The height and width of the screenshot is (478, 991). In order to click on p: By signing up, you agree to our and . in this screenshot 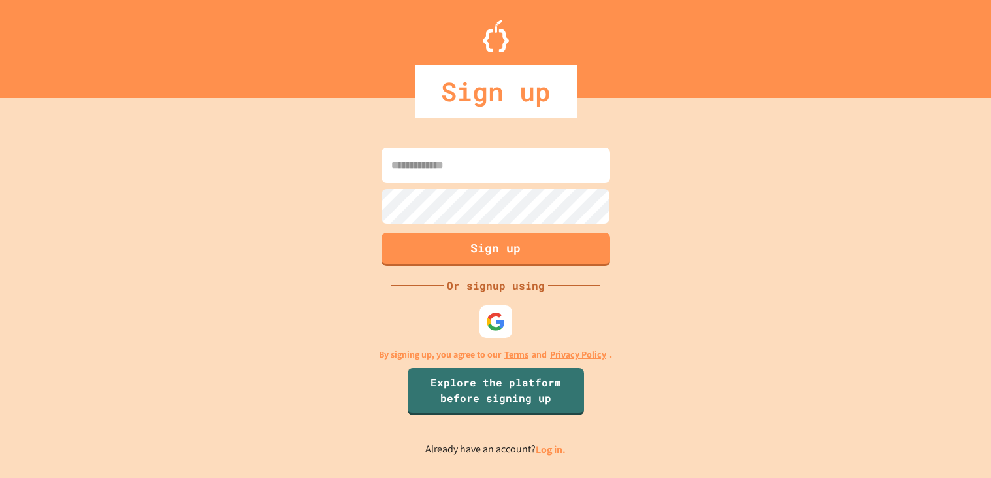, I will do `click(495, 354)`.